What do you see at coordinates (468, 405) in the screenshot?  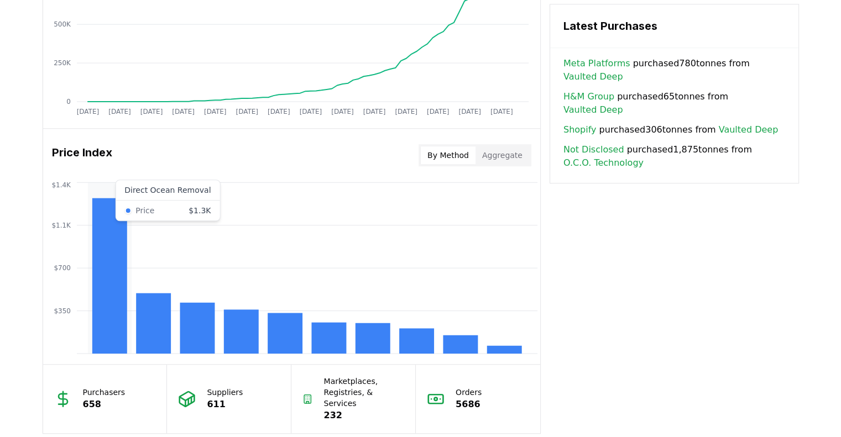 I see `p: 5686` at bounding box center [468, 405].